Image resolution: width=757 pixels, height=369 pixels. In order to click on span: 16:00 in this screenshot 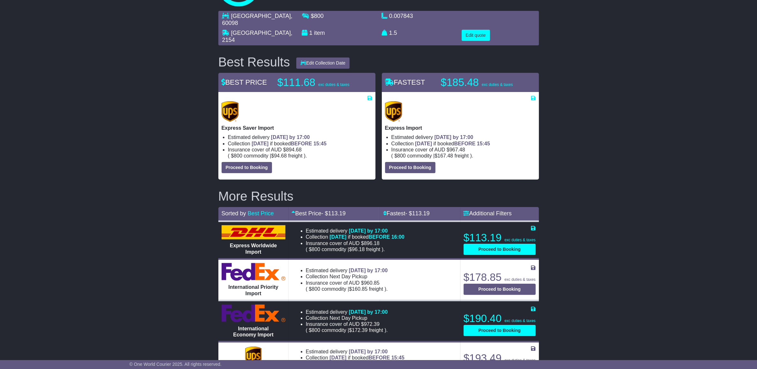, I will do `click(398, 236)`.